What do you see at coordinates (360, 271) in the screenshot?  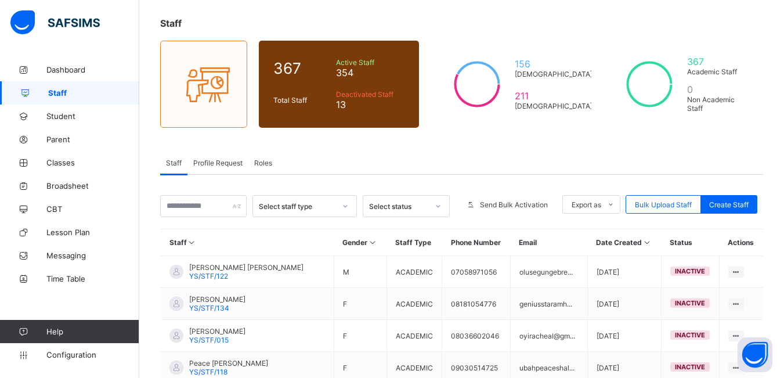 I see `td: M` at bounding box center [360, 271].